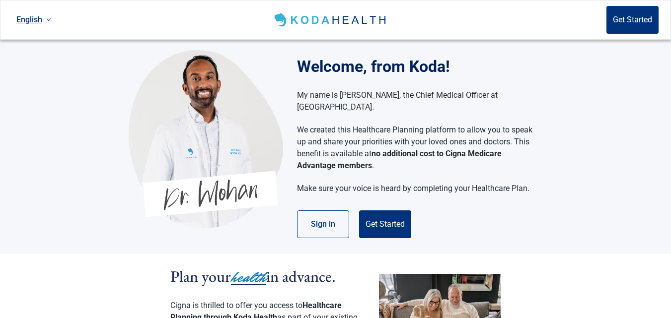 This screenshot has height=318, width=671. What do you see at coordinates (201, 277) in the screenshot?
I see `span: Plan your` at bounding box center [201, 277].